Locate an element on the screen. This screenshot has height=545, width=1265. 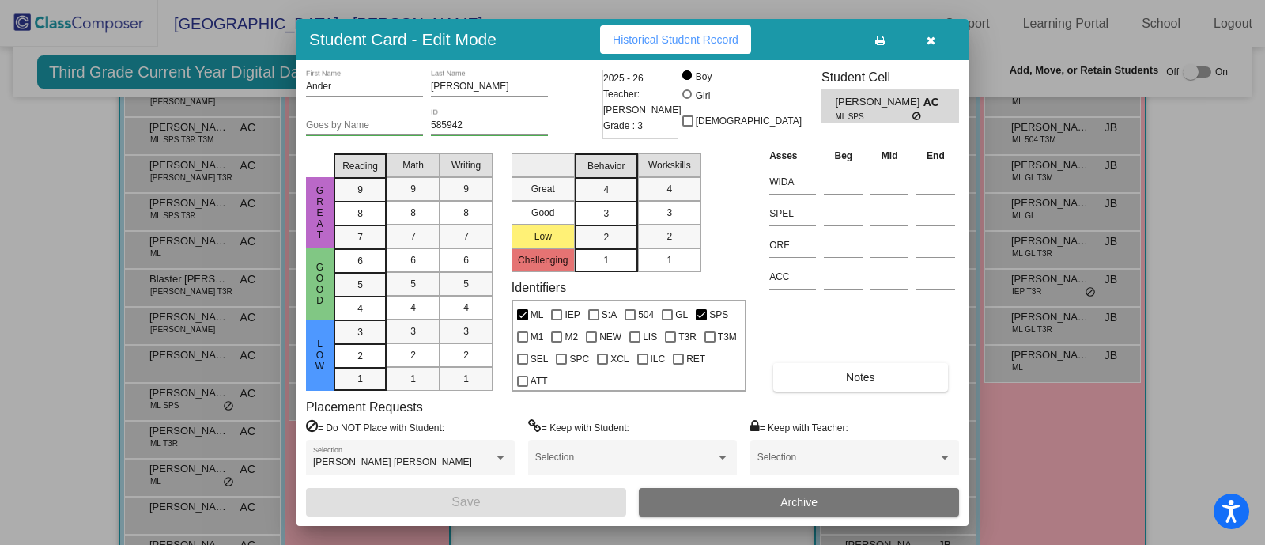
span: Math is located at coordinates (413, 165).